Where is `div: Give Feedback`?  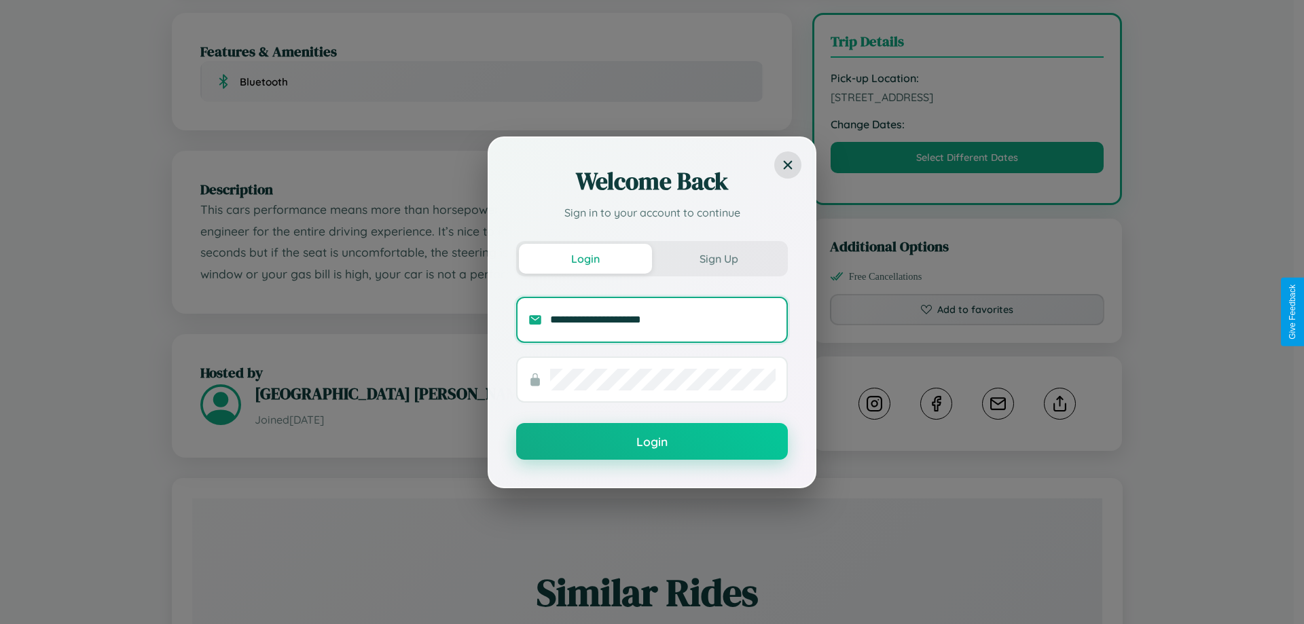
div: Give Feedback is located at coordinates (1293, 312).